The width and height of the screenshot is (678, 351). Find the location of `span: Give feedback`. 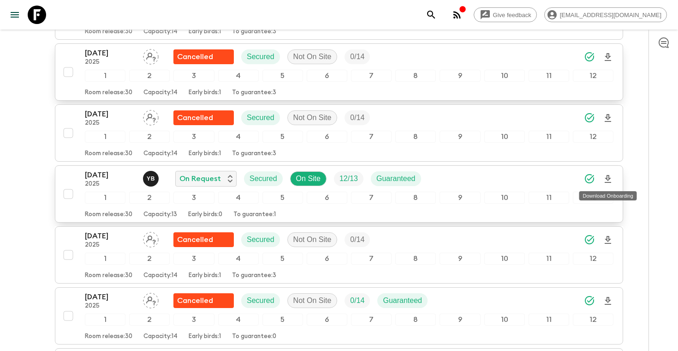

span: Give feedback is located at coordinates (512, 15).